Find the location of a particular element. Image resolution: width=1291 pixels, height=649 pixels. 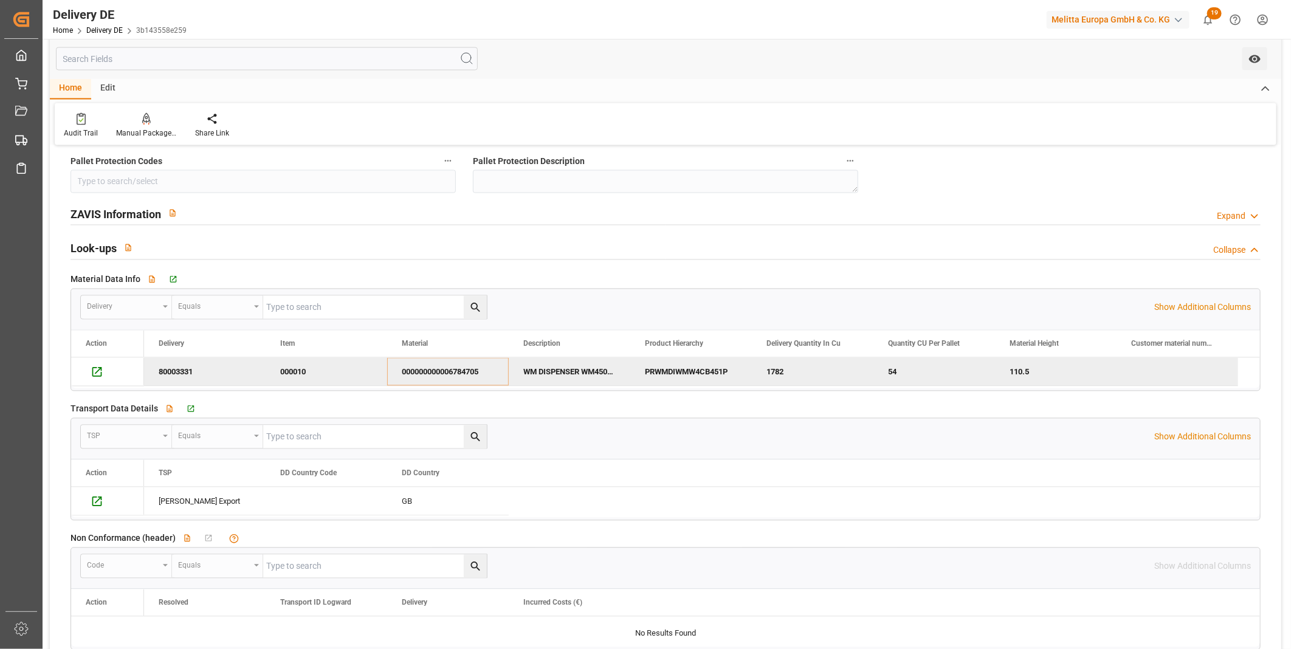

div: Manual Package TypeDetermination is located at coordinates (146, 134).